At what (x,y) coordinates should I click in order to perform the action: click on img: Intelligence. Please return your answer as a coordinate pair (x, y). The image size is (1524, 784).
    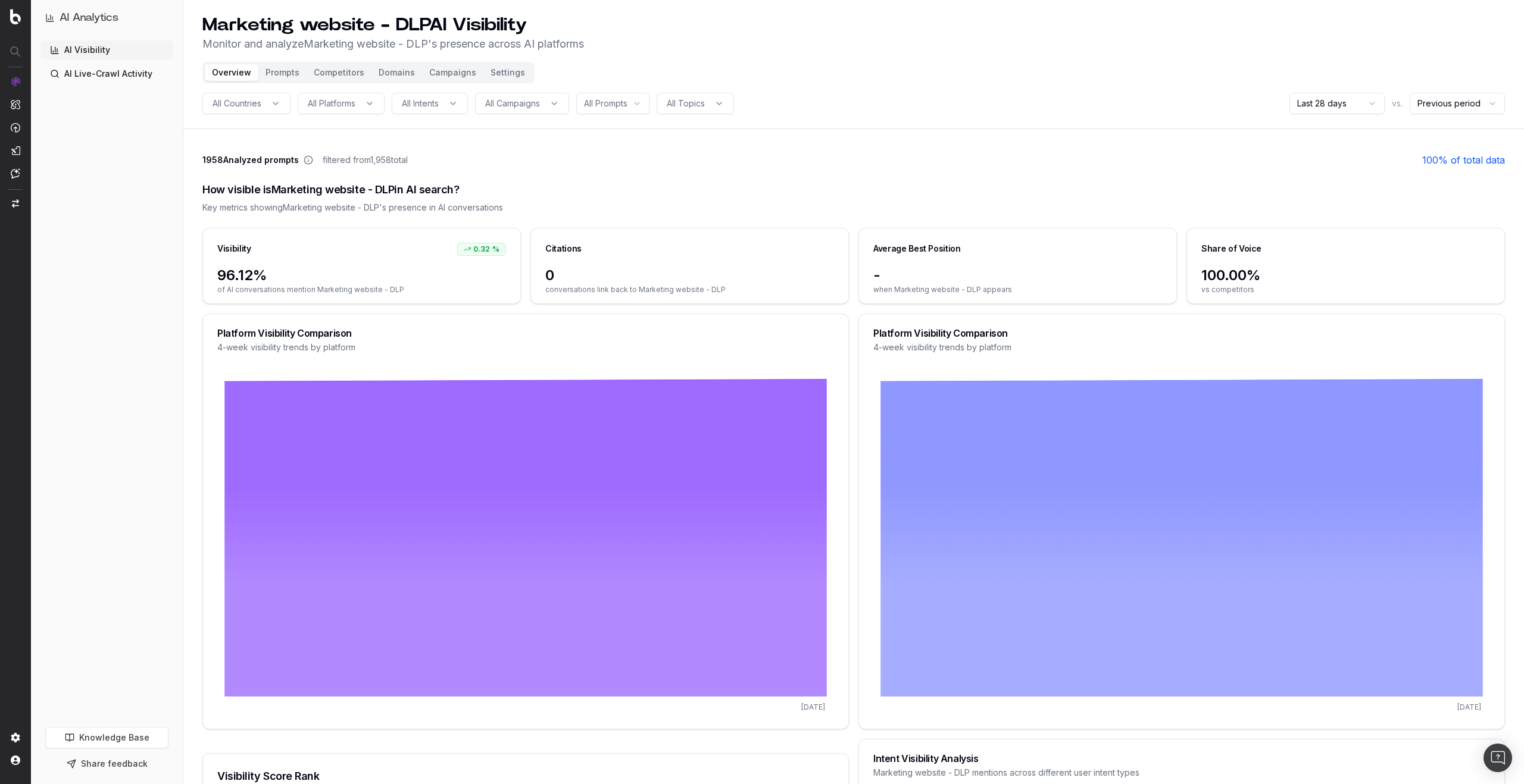
    Looking at the image, I should click on (16, 104).